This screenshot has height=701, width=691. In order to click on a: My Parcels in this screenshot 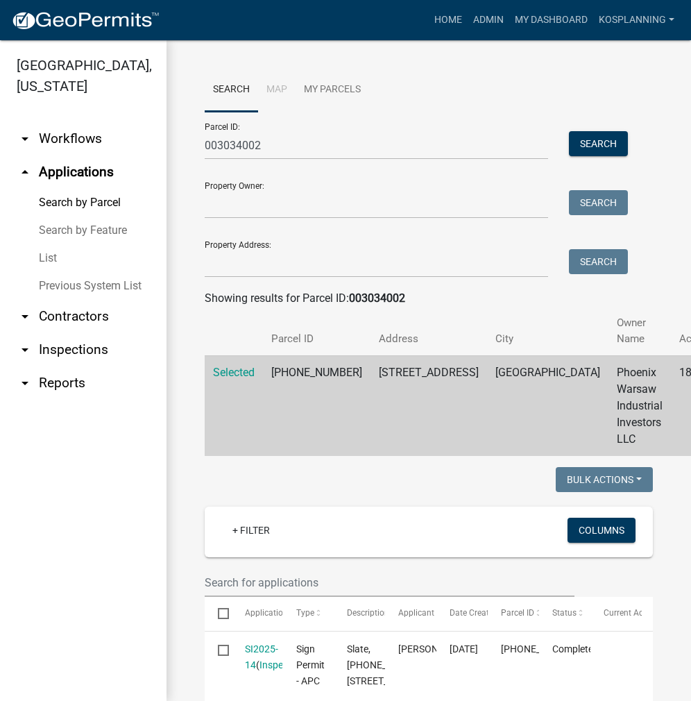, I will do `click(333, 90)`.